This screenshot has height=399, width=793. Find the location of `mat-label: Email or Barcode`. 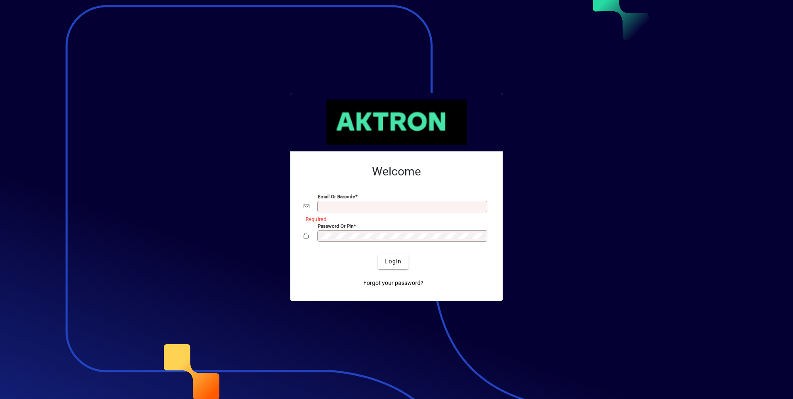

mat-label: Email or Barcode is located at coordinates (336, 196).